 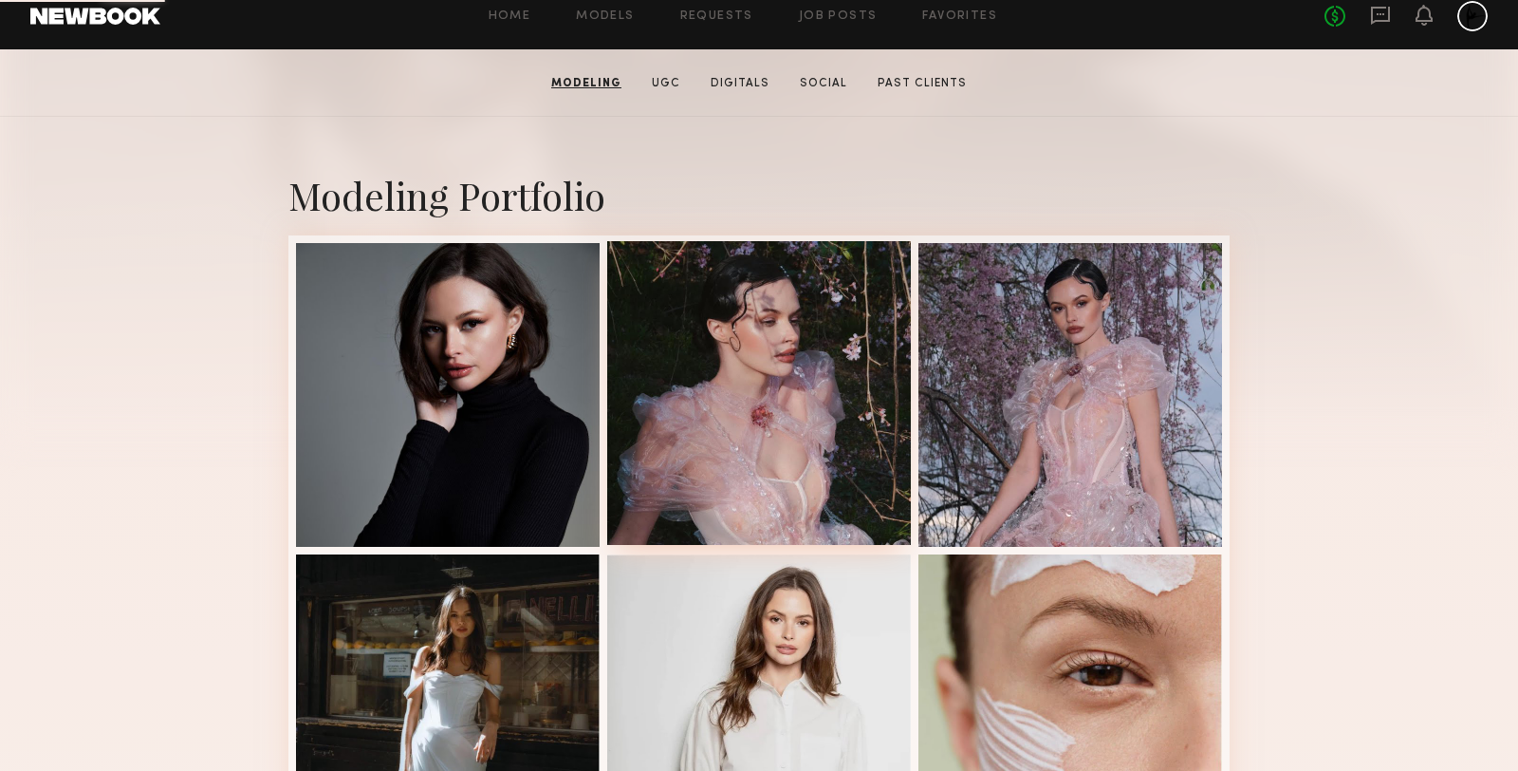 I want to click on a: Favorites, so click(x=959, y=16).